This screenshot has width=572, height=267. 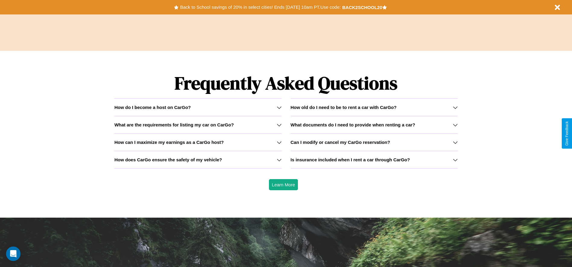 I want to click on h3: Can I modify or cancel my CarGo reservation?, so click(x=340, y=142).